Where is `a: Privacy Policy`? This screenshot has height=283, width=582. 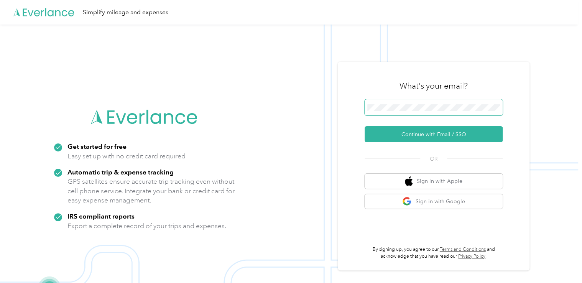 a: Privacy Policy is located at coordinates (471, 256).